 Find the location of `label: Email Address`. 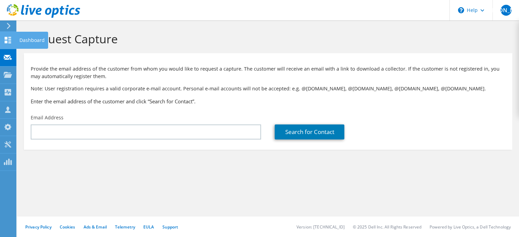

label: Email Address is located at coordinates (47, 118).